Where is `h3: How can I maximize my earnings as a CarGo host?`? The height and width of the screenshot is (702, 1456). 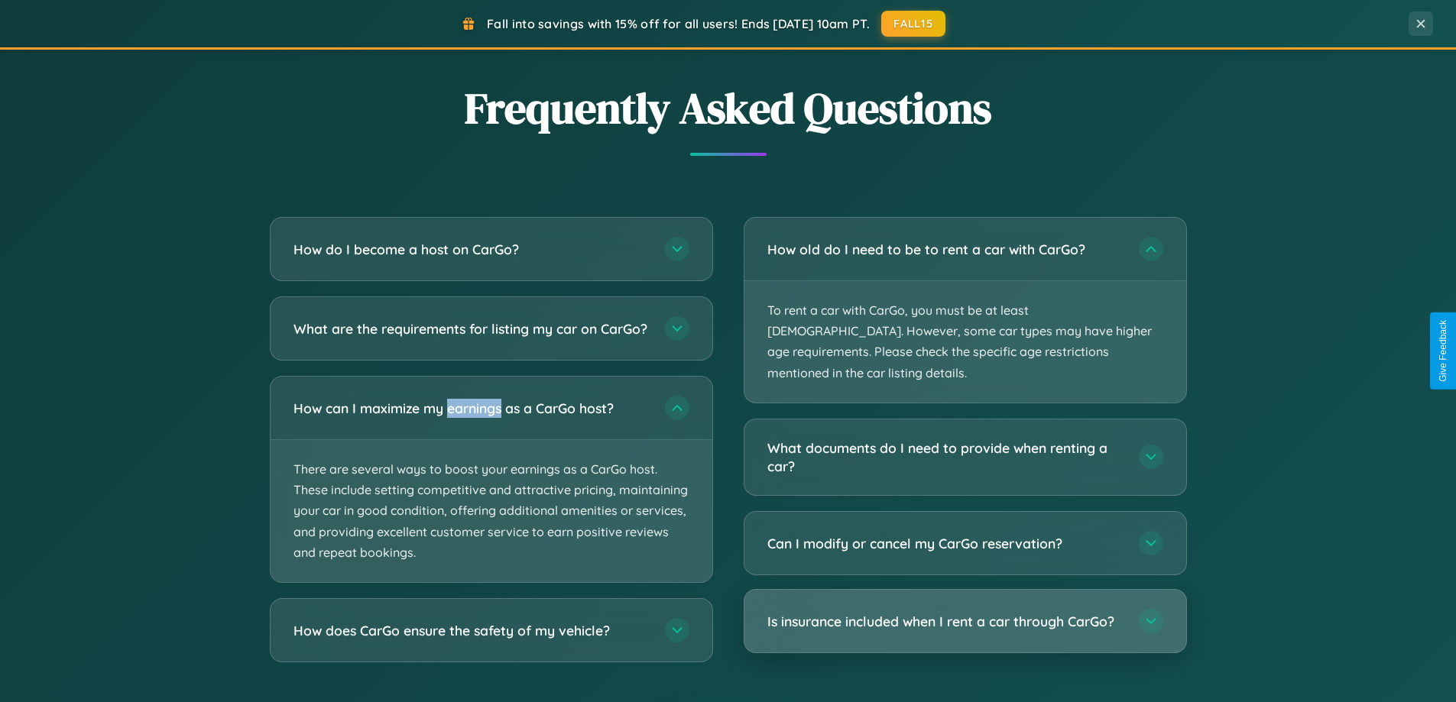 h3: How can I maximize my earnings as a CarGo host? is located at coordinates (472, 408).